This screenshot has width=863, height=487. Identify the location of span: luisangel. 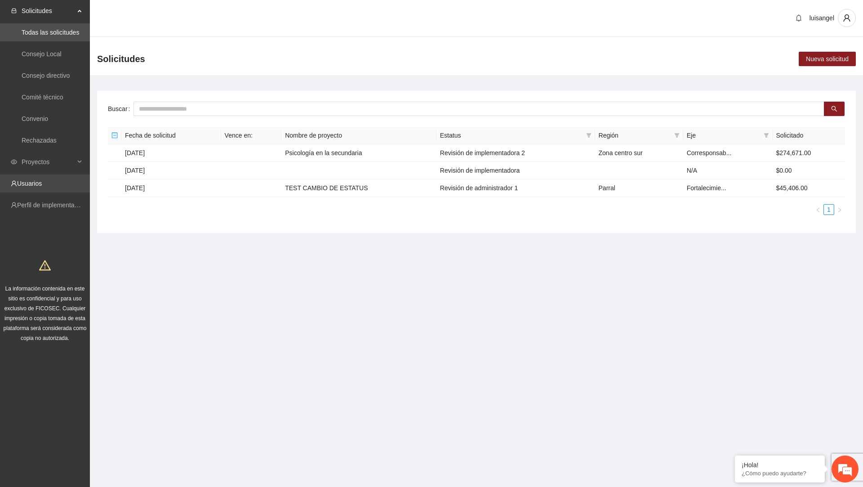
(821, 18).